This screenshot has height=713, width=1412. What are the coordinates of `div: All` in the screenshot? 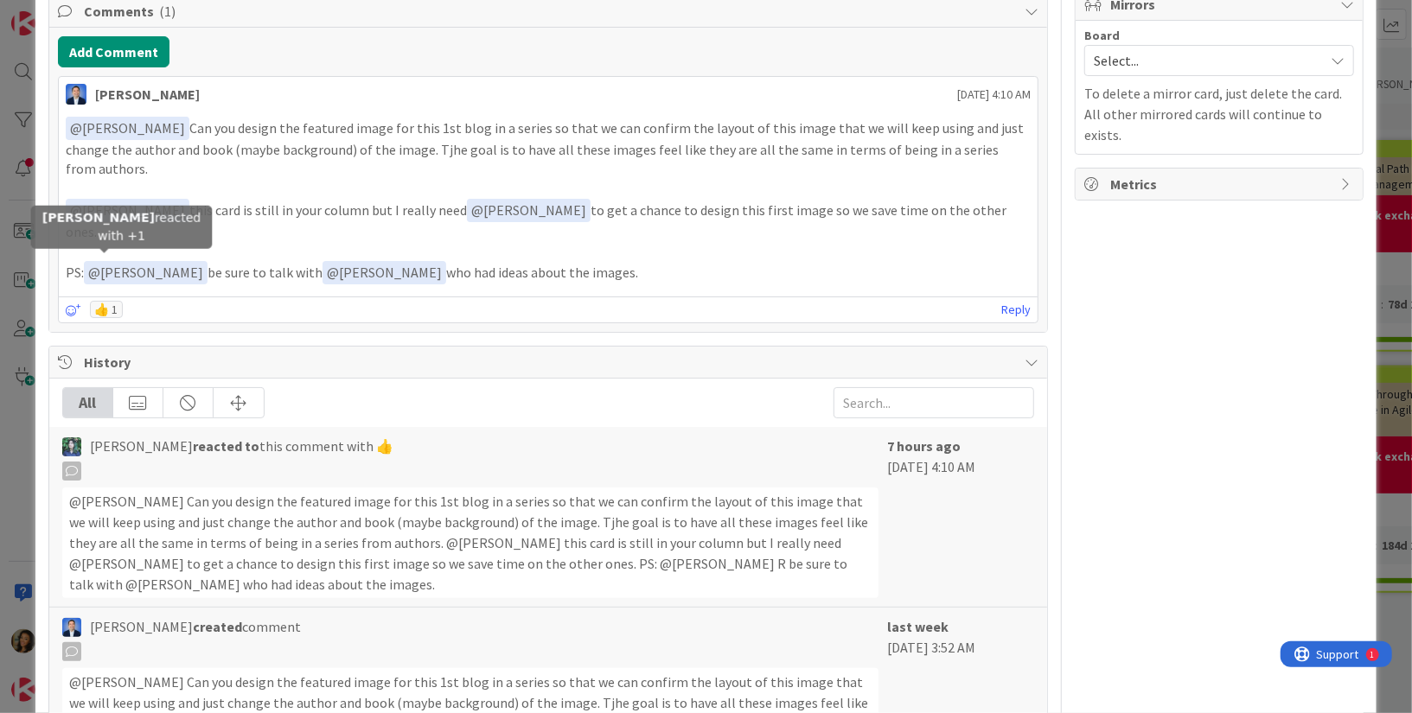 It's located at (88, 403).